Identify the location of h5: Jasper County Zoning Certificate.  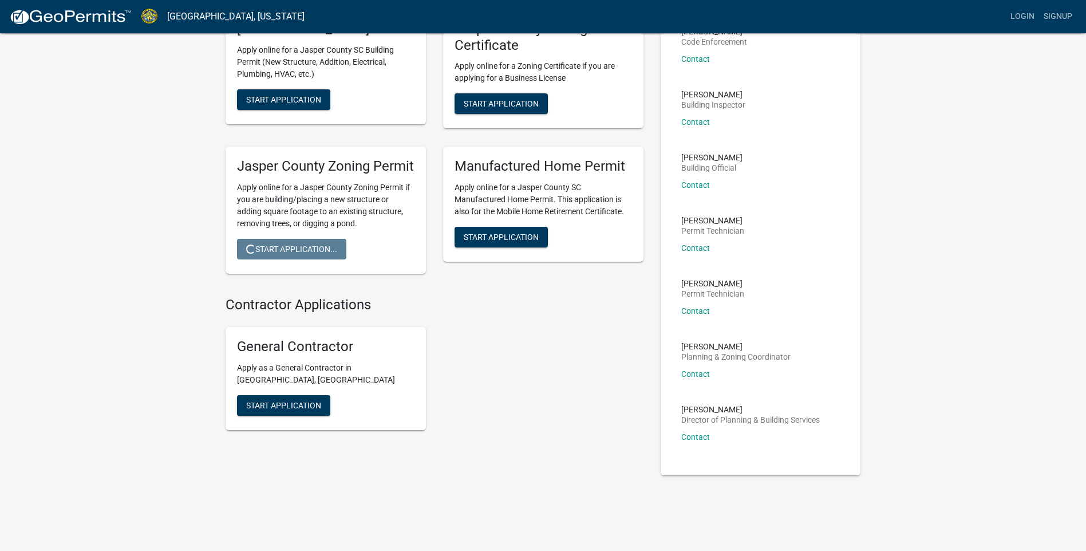
(543, 37).